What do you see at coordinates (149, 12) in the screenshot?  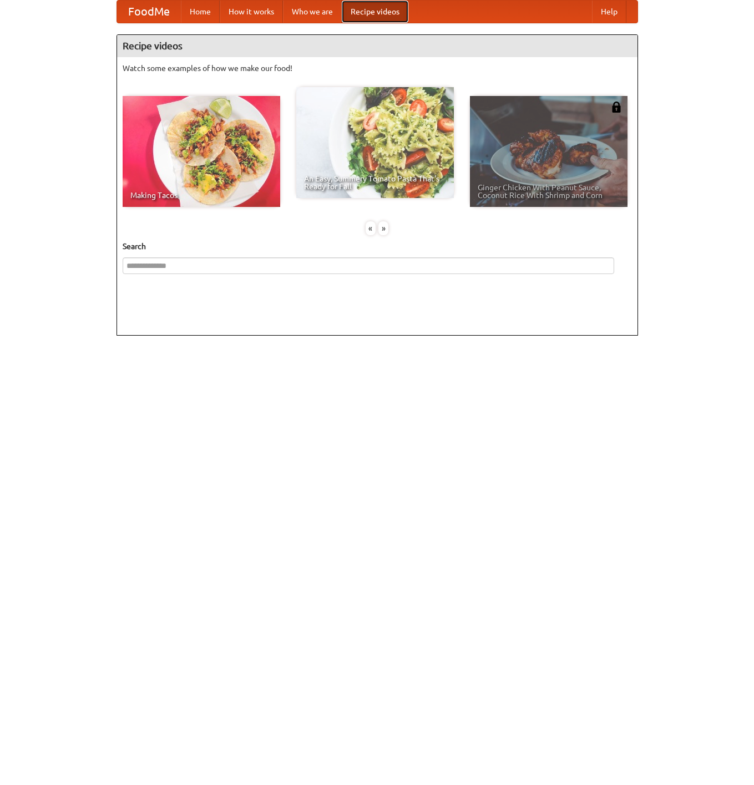 I see `a: FoodMe` at bounding box center [149, 12].